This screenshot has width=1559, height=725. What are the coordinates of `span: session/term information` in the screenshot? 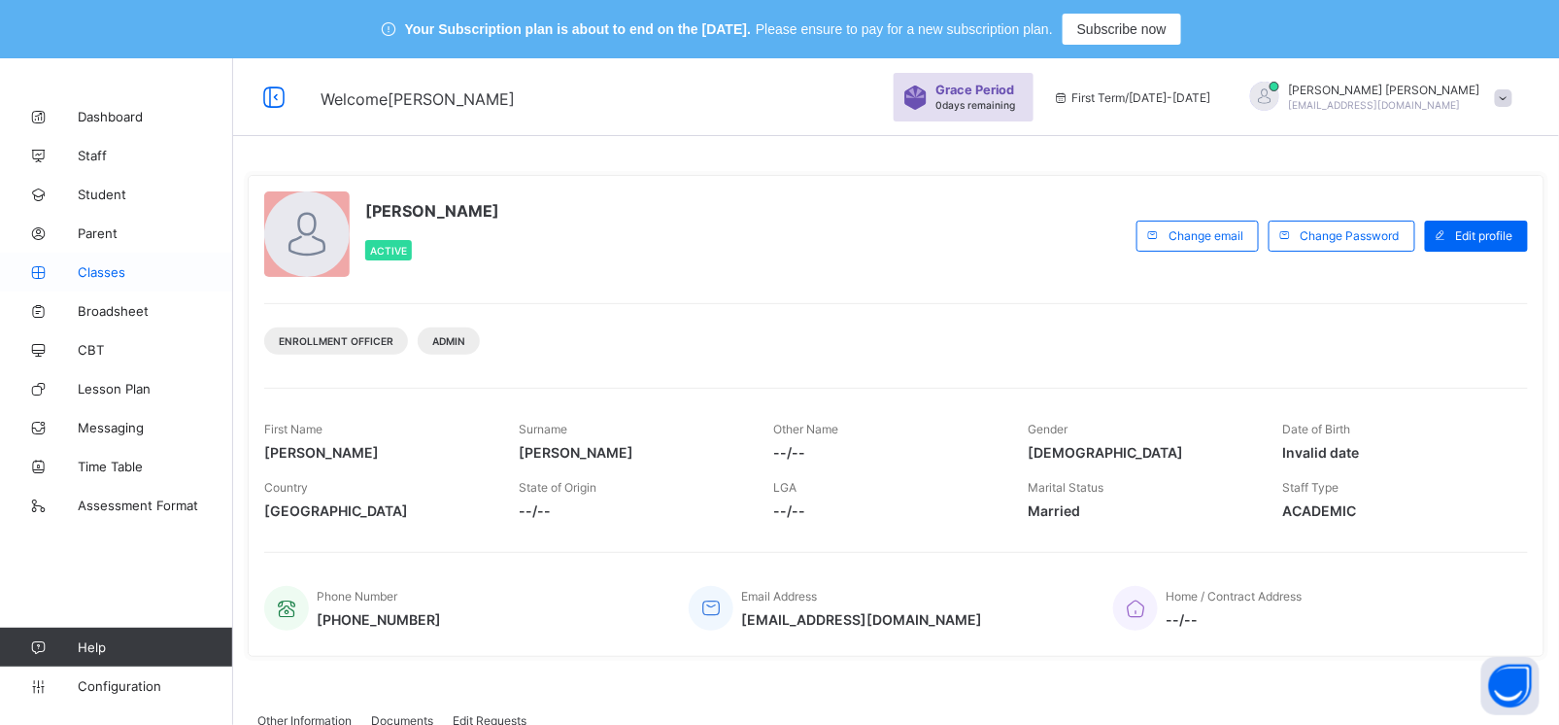 It's located at (1132, 97).